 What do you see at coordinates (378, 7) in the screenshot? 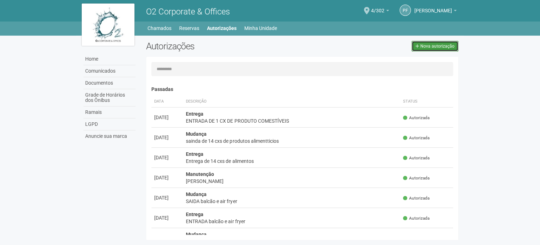
I see `span: 4/302` at bounding box center [378, 7].